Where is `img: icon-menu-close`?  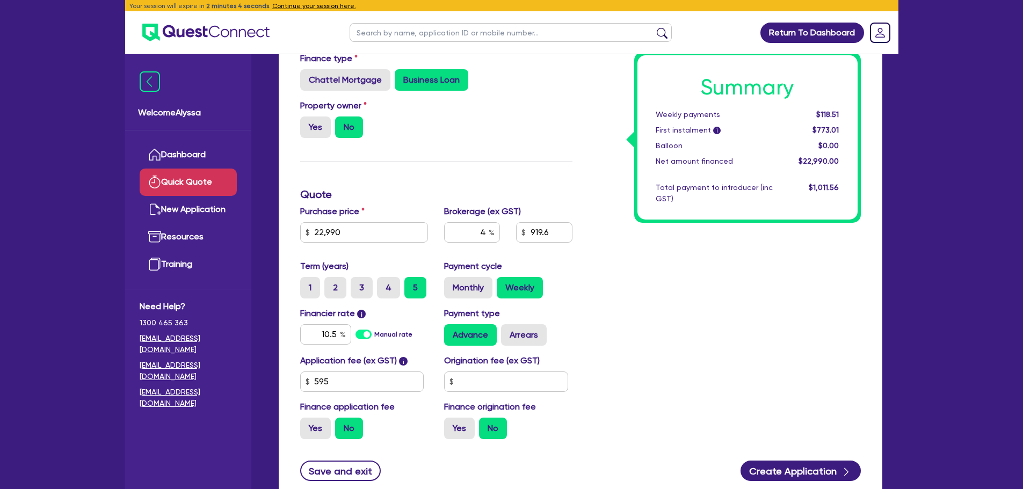
img: icon-menu-close is located at coordinates (150, 82).